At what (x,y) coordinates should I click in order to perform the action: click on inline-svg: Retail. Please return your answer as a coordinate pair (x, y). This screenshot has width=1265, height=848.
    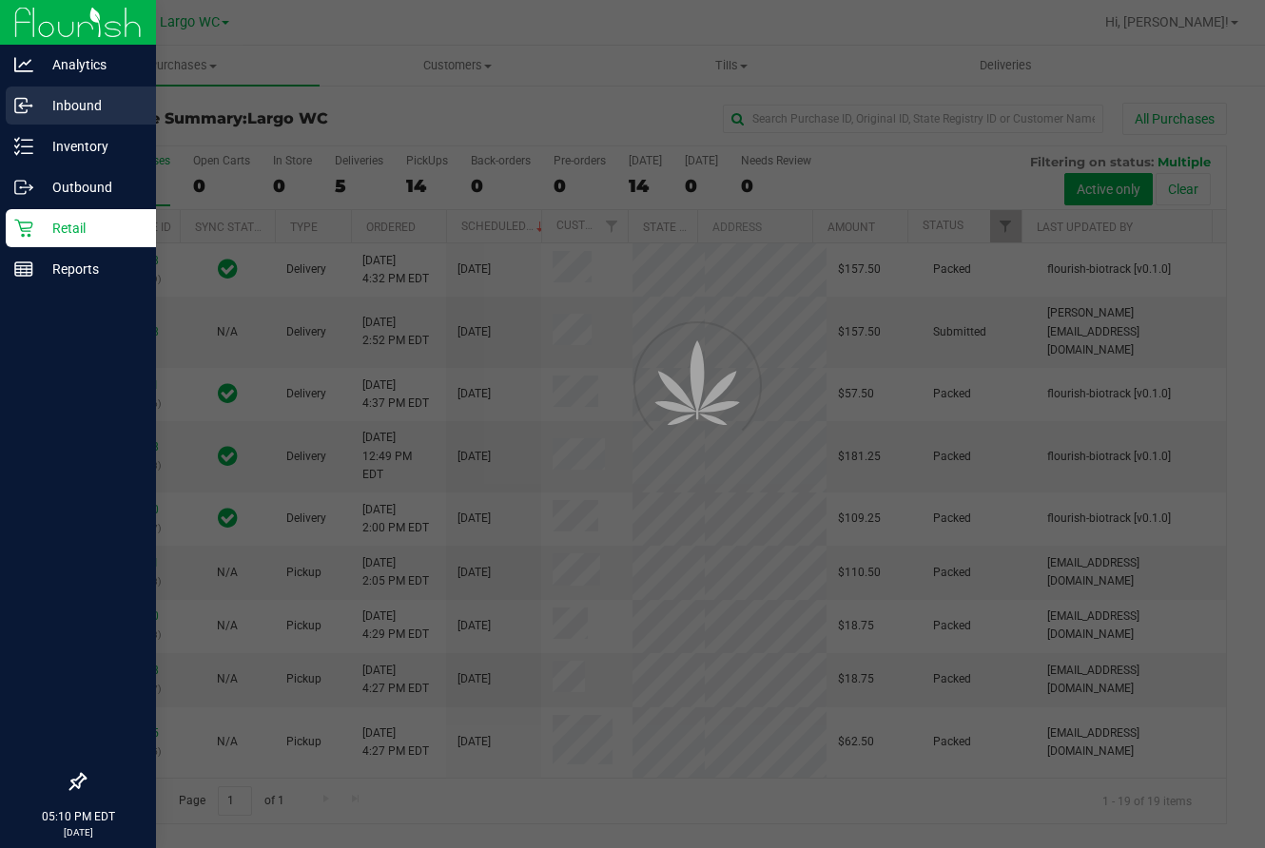
    Looking at the image, I should click on (24, 228).